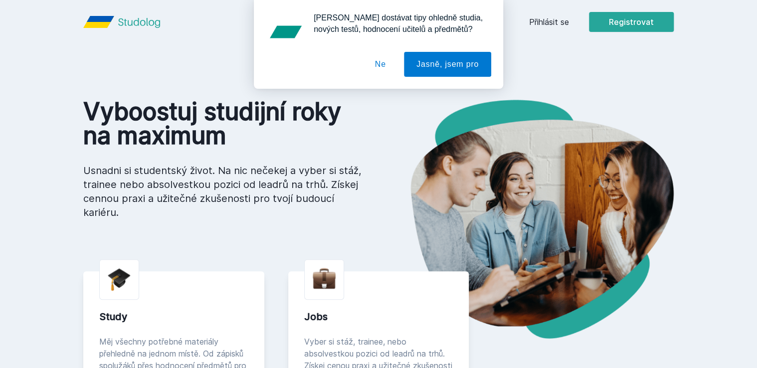 The height and width of the screenshot is (368, 757). Describe the element at coordinates (223, 191) in the screenshot. I see `p: Usnadni si studentský život. Na nic nečekej a vyber si stáž, trainee nebo absolvestkou pozici od ...` at that location.